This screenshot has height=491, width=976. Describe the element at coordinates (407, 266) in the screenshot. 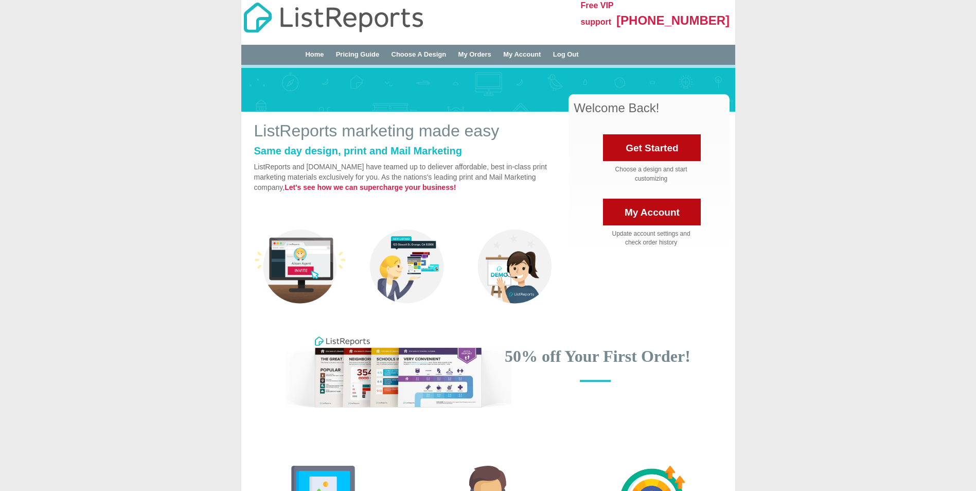

I see `img: sample-2.png` at that location.